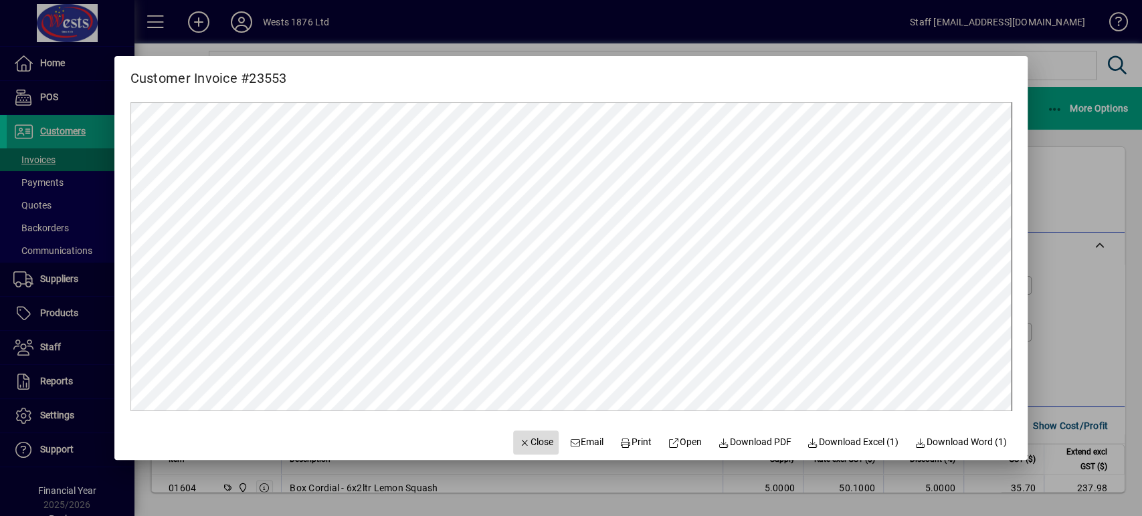 The width and height of the screenshot is (1142, 516). What do you see at coordinates (684, 442) in the screenshot?
I see `span: Open` at bounding box center [684, 442].